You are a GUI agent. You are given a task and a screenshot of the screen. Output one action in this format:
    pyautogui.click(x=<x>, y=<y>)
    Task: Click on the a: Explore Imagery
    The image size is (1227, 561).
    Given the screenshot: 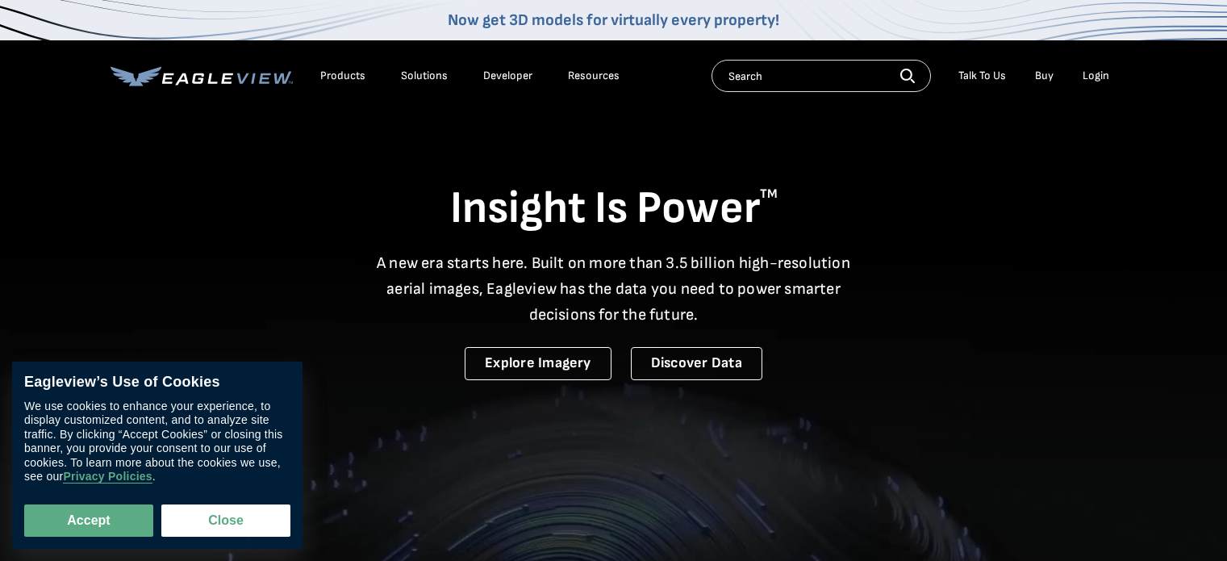 What is the action you would take?
    pyautogui.click(x=538, y=363)
    